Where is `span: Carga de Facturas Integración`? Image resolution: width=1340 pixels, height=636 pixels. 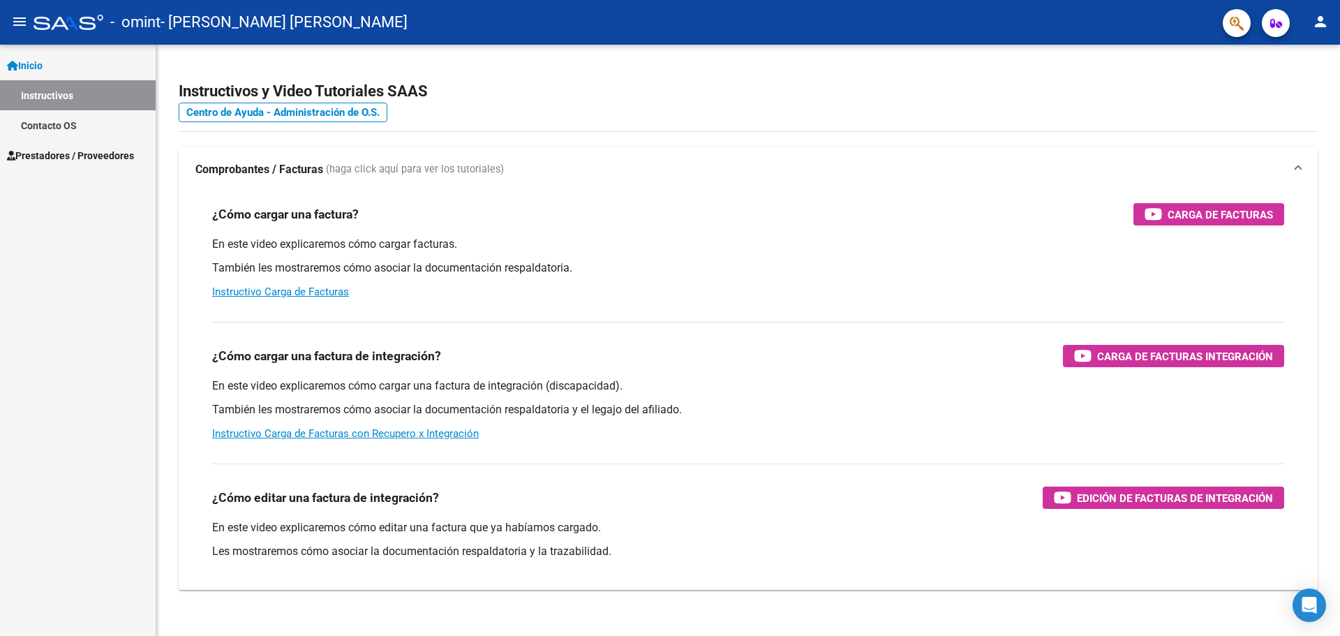
span: Carga de Facturas Integración is located at coordinates (1185, 356).